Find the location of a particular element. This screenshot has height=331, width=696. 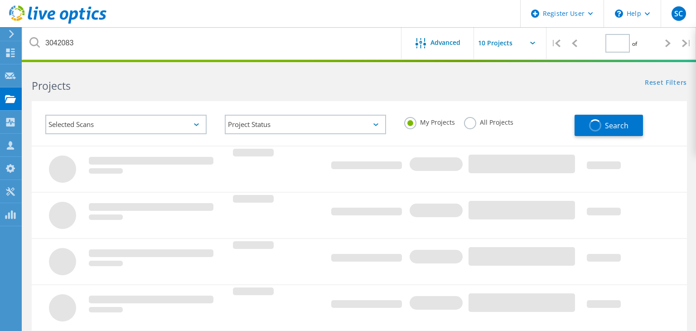

svg: \n is located at coordinates (619, 14).